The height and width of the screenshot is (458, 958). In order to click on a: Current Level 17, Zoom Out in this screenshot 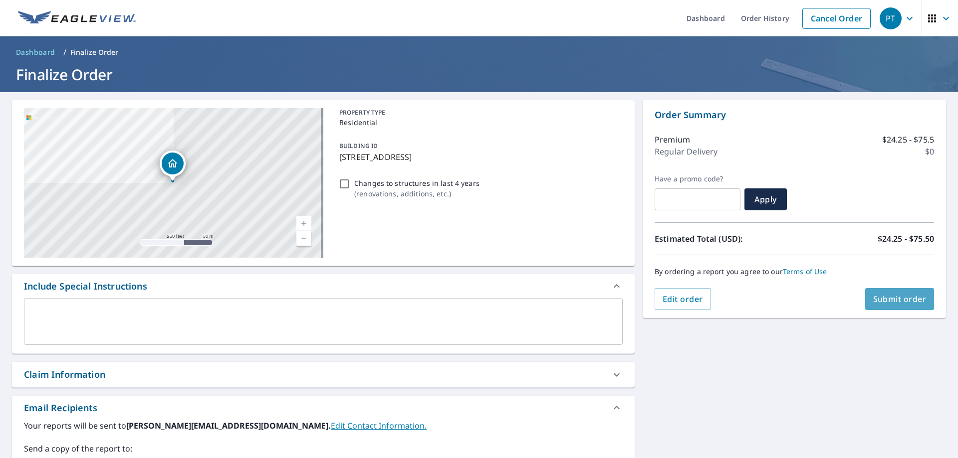, I will do `click(304, 238)`.